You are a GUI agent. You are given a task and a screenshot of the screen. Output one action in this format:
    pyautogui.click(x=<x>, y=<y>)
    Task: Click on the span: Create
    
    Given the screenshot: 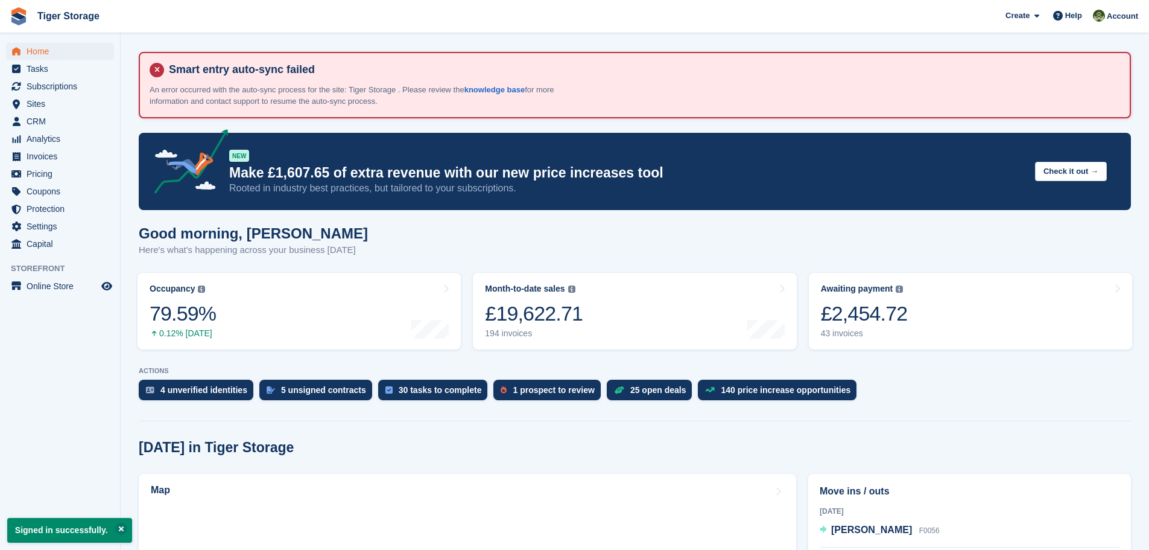 What is the action you would take?
    pyautogui.click(x=1018, y=16)
    